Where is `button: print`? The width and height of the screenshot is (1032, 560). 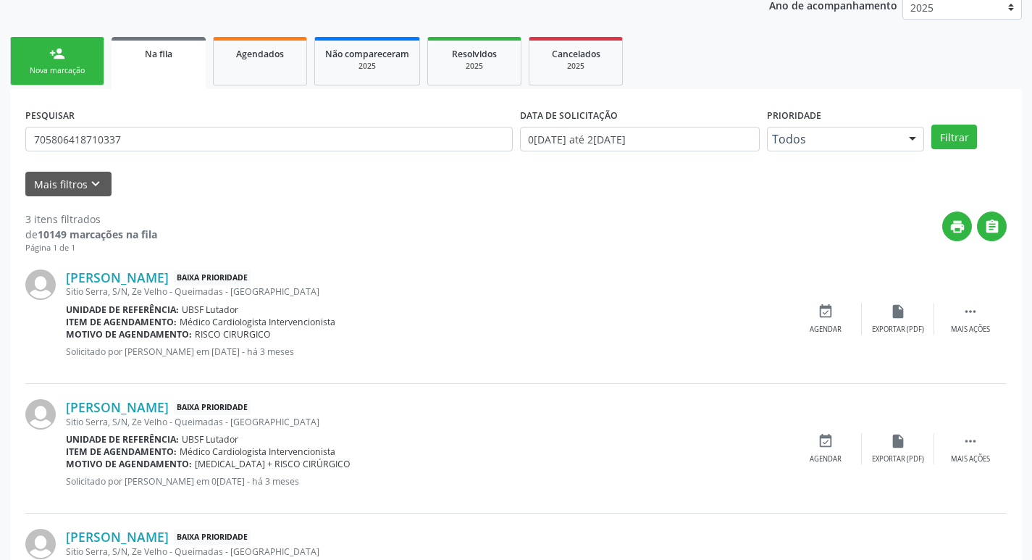
button: print is located at coordinates (957, 226).